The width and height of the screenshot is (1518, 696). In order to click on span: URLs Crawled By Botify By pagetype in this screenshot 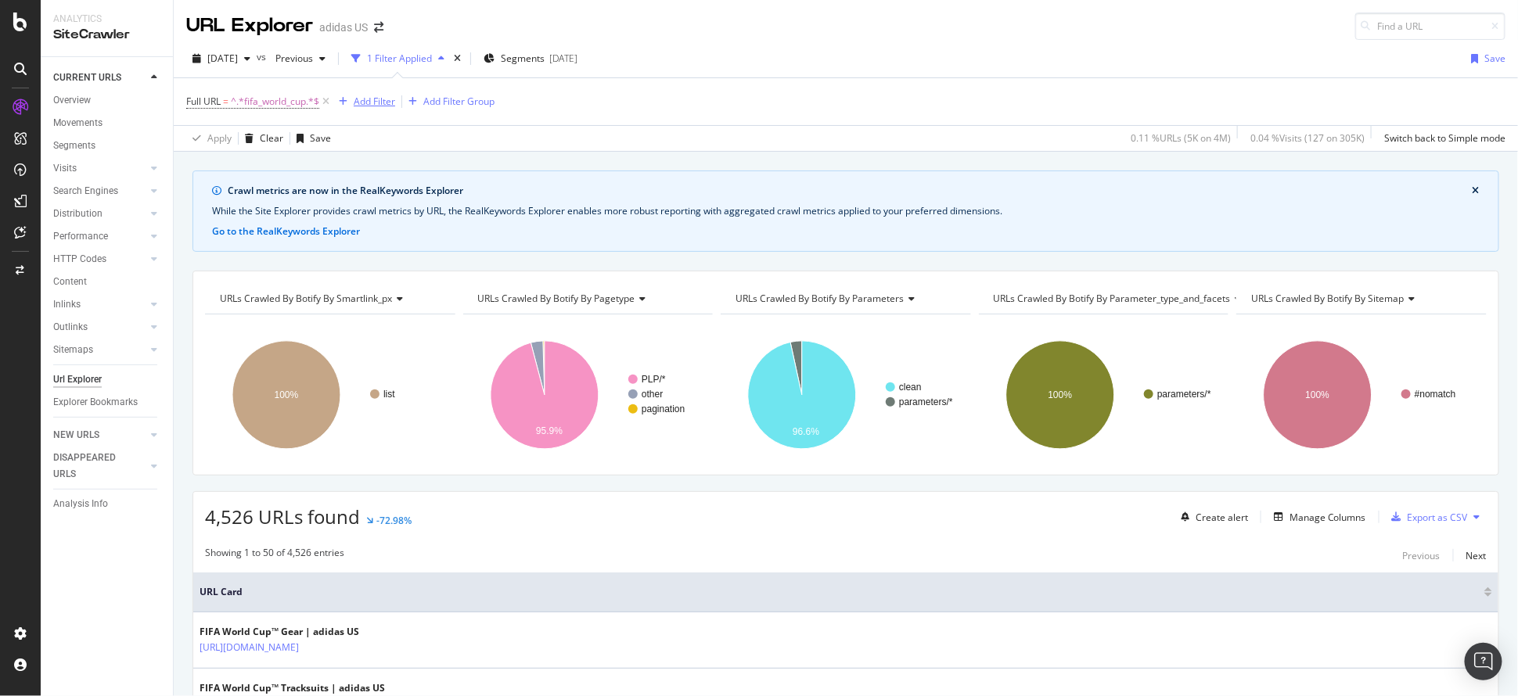, I will do `click(556, 298)`.